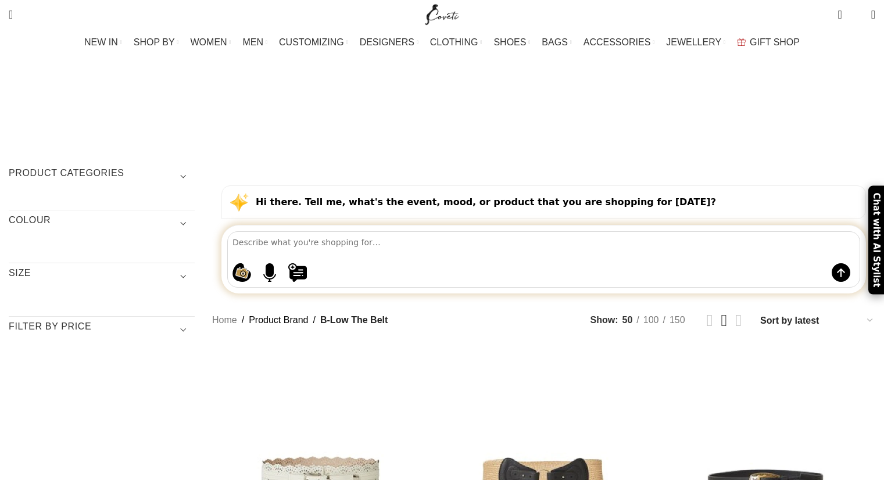  I want to click on a: BAGS, so click(556, 42).